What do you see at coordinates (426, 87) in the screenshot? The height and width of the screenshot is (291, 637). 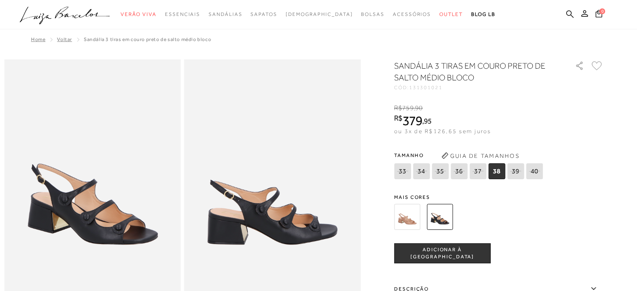 I see `span: 131301021` at bounding box center [426, 87].